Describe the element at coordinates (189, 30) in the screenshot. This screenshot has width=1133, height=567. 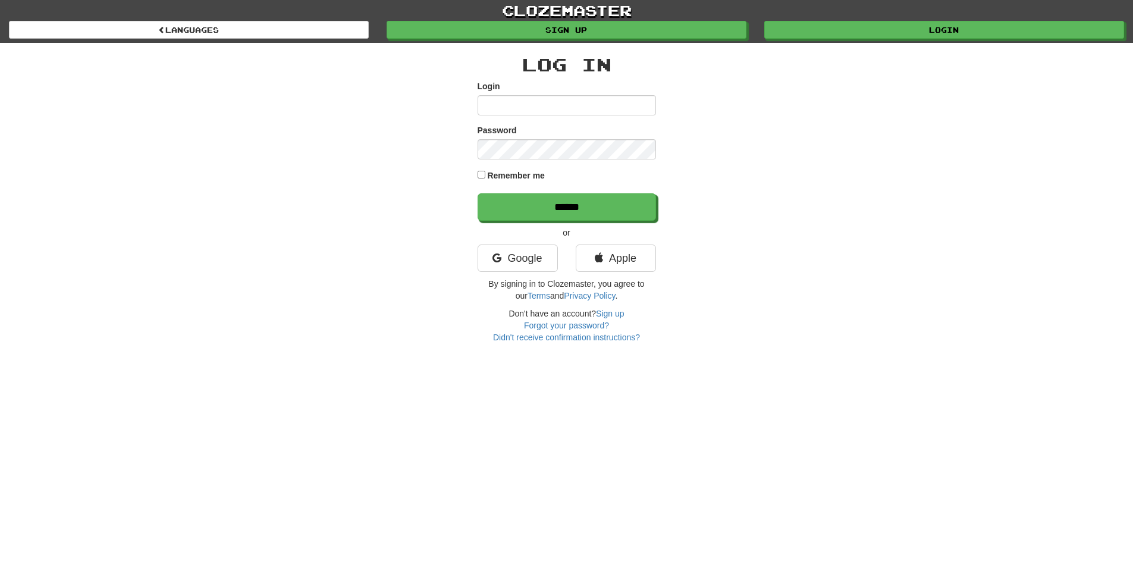
I see `a: Languages` at that location.